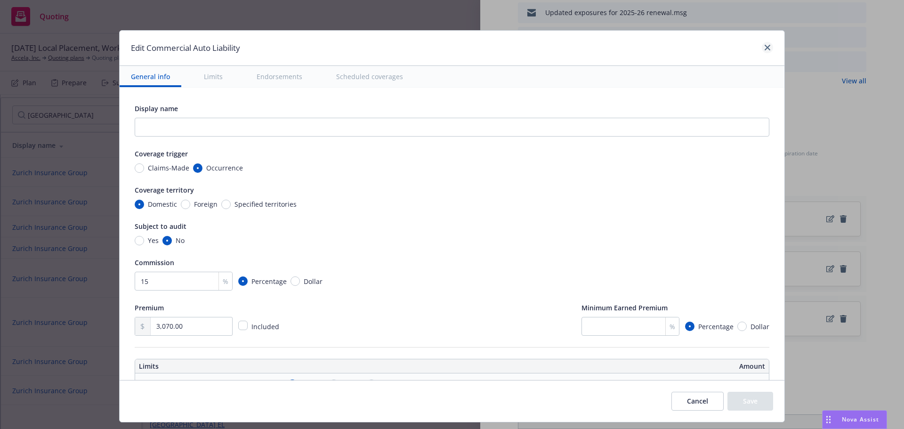 The image size is (904, 429). I want to click on span: Commission, so click(154, 262).